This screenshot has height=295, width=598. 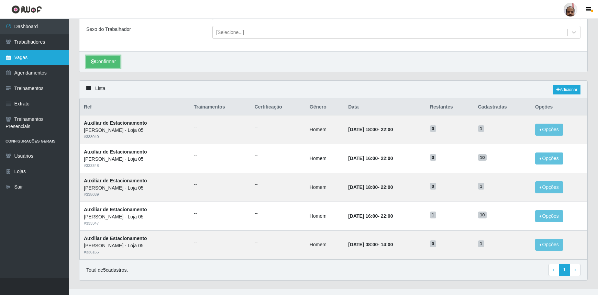 What do you see at coordinates (220, 107) in the screenshot?
I see `th: Trainamentos` at bounding box center [220, 107].